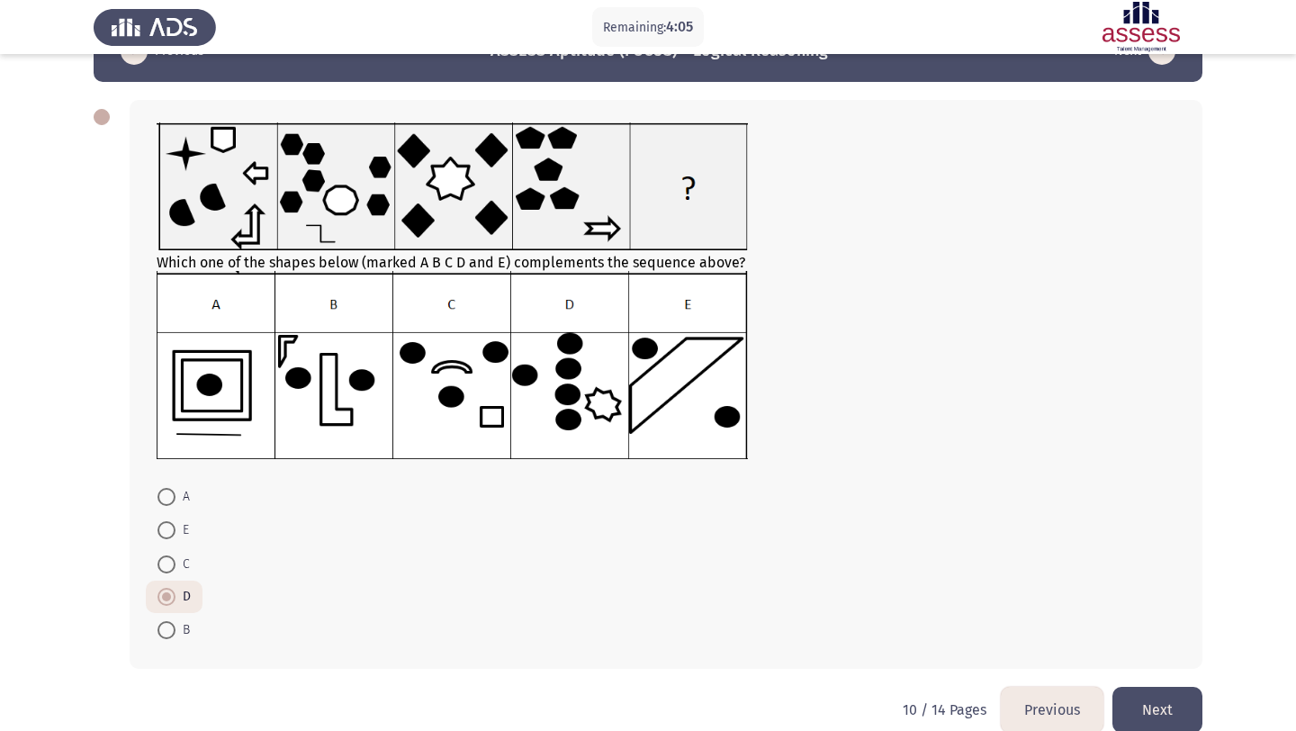  Describe the element at coordinates (183, 630) in the screenshot. I see `span: B` at that location.